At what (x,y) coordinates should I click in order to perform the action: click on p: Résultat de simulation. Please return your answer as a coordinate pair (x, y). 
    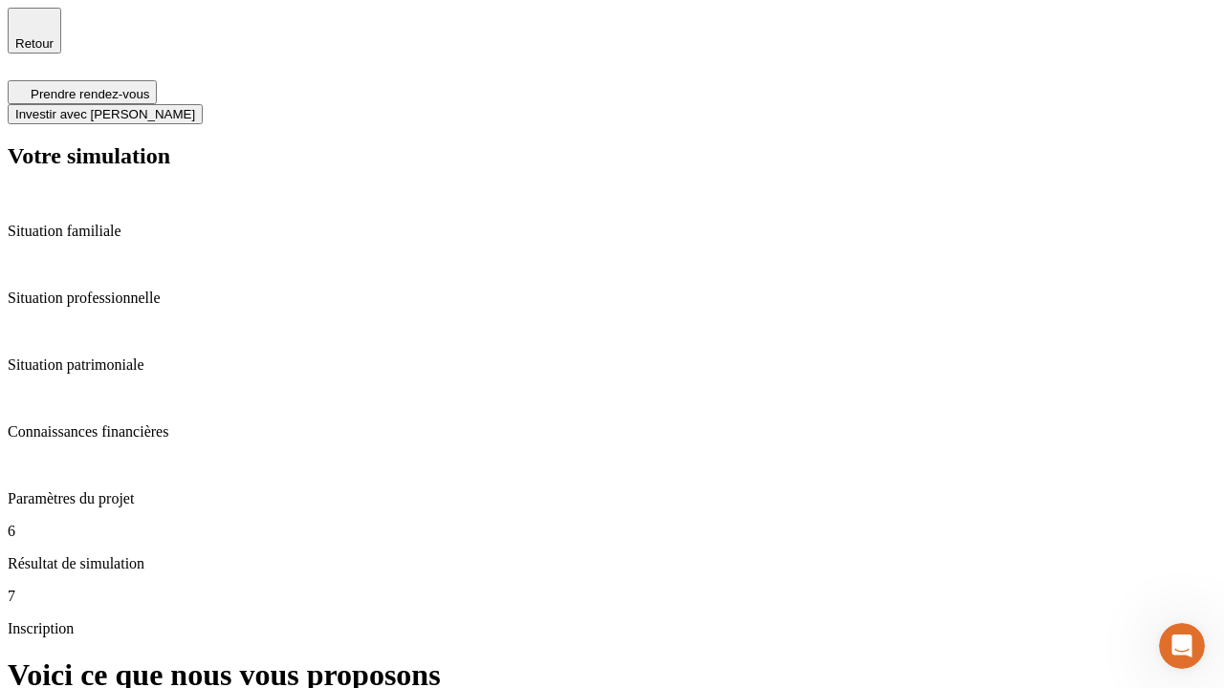
    Looking at the image, I should click on (612, 564).